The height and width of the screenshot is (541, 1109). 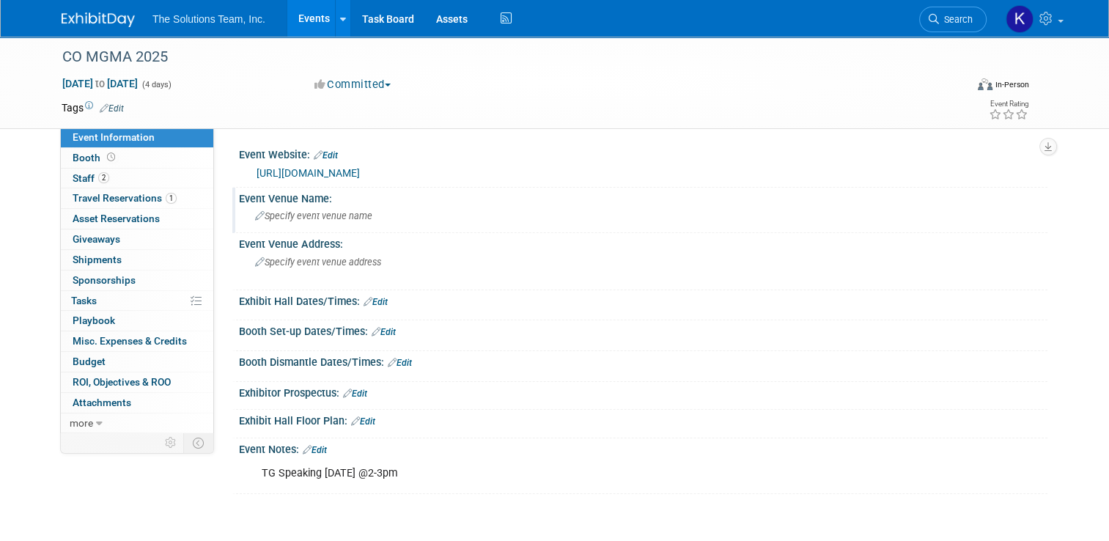 What do you see at coordinates (97, 259) in the screenshot?
I see `span: Shipments` at bounding box center [97, 259].